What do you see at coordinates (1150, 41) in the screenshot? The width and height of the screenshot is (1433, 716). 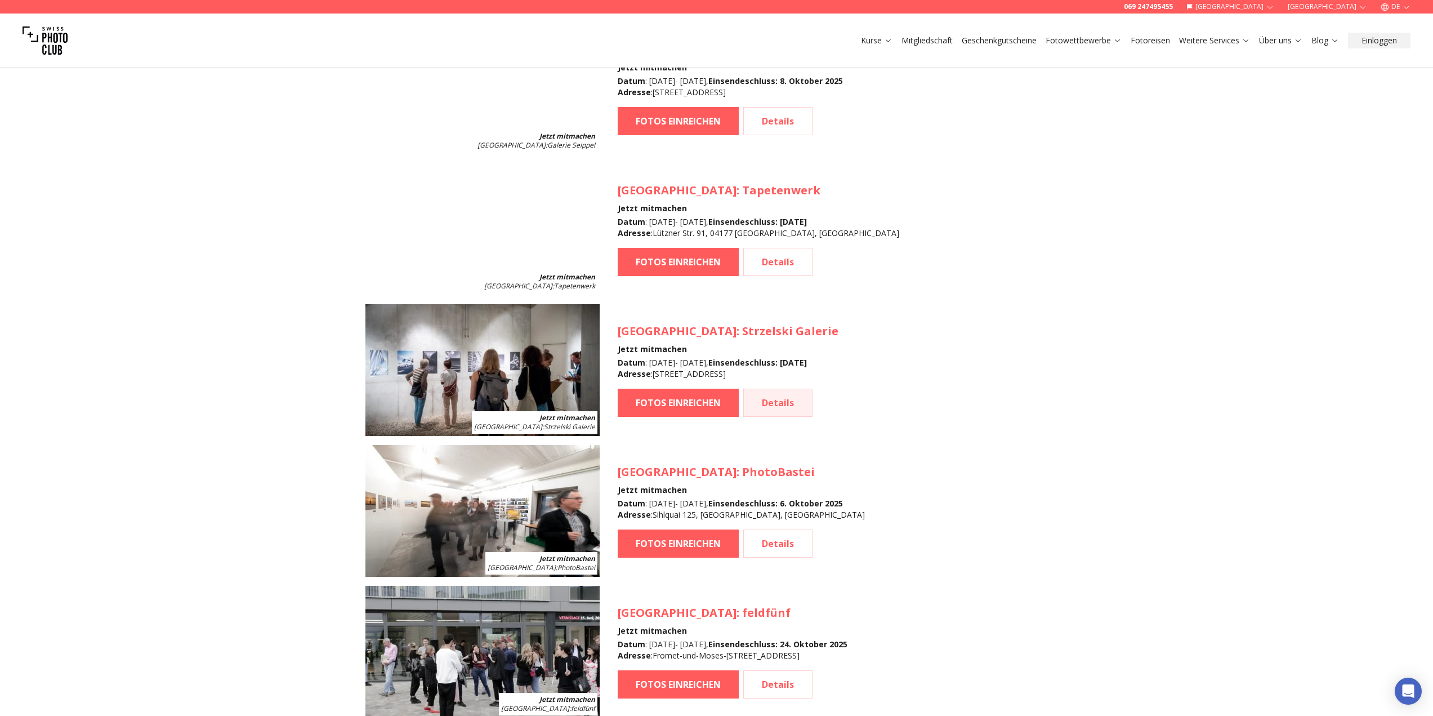 I see `a: Fotoreisen` at bounding box center [1150, 41].